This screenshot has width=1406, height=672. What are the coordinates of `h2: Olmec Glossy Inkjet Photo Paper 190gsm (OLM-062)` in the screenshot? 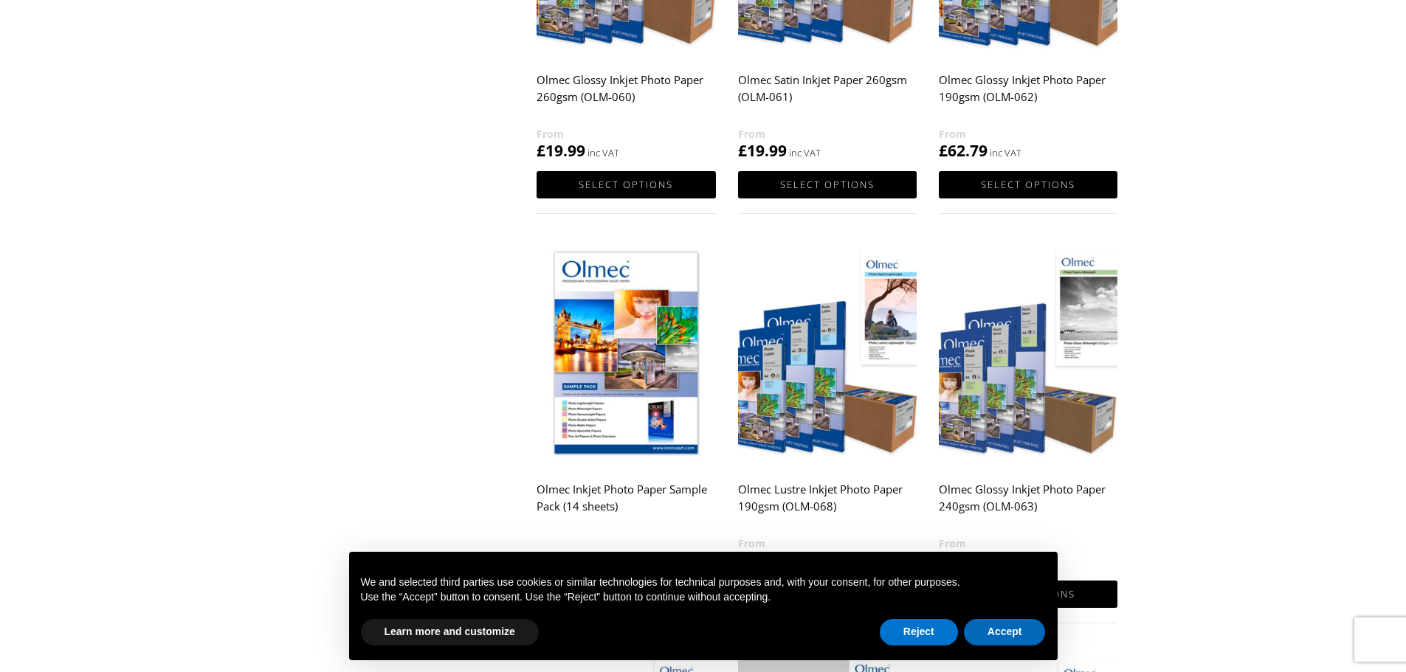 It's located at (1028, 96).